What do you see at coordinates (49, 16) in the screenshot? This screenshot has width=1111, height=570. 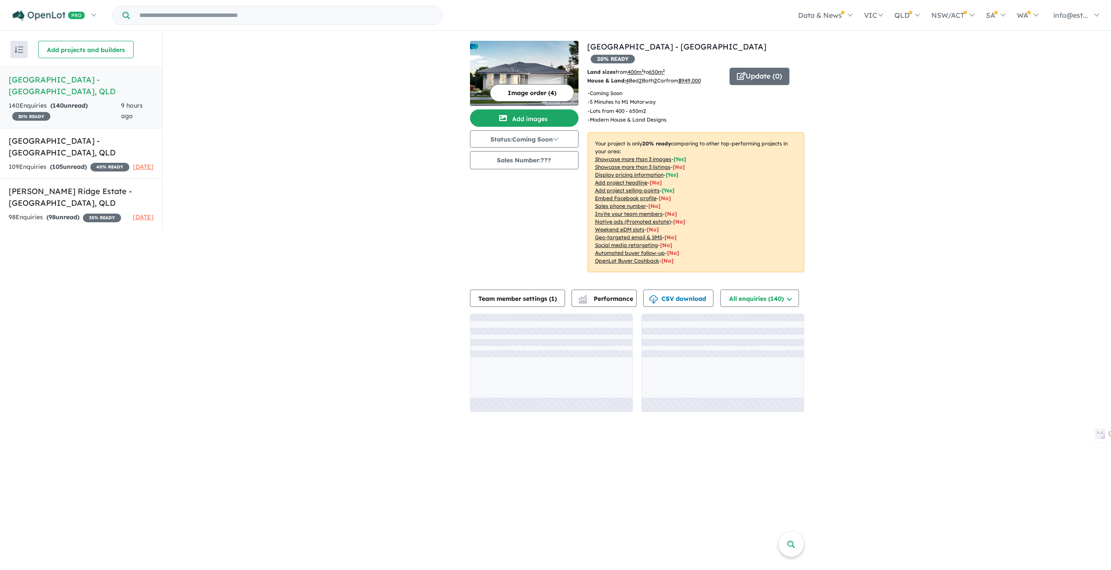 I see `img: Openlot PRO Logo White` at bounding box center [49, 16].